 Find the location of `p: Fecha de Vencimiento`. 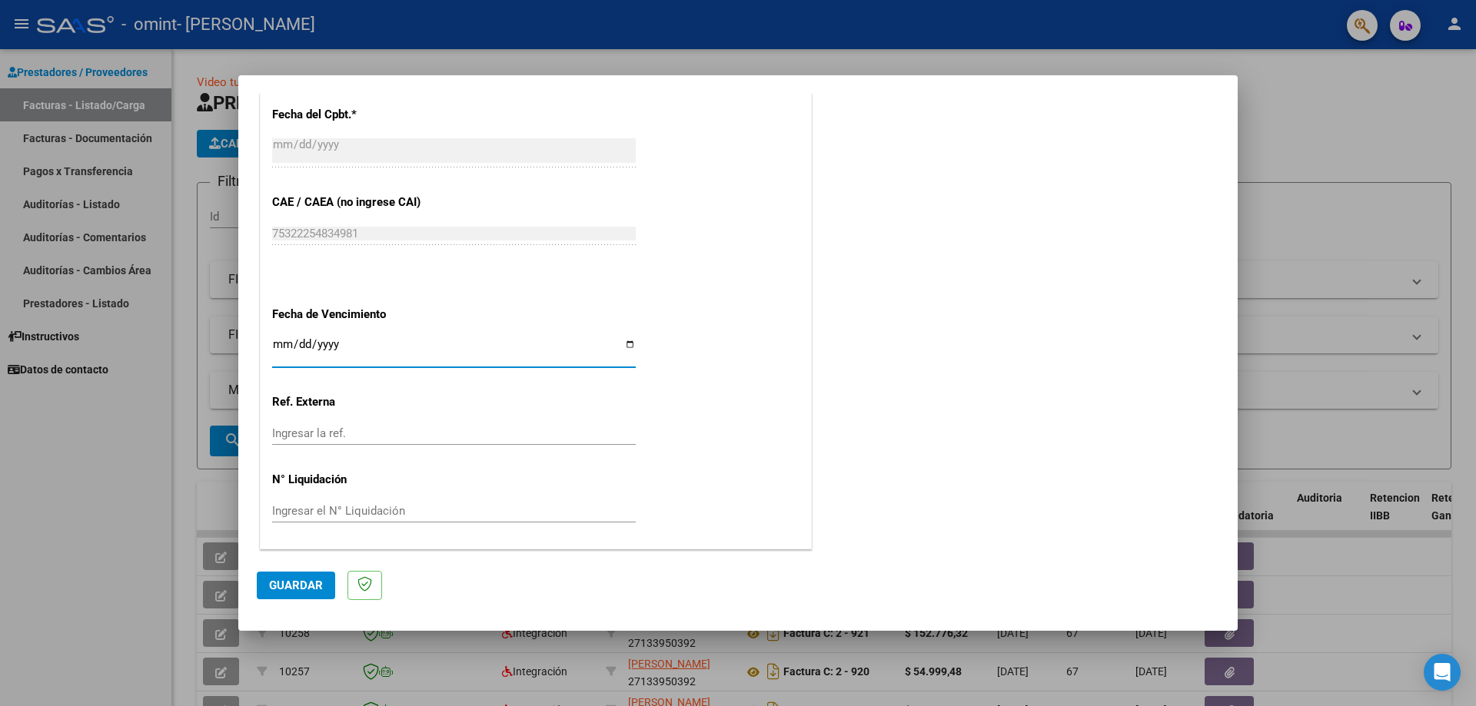

p: Fecha de Vencimiento is located at coordinates (351, 314).